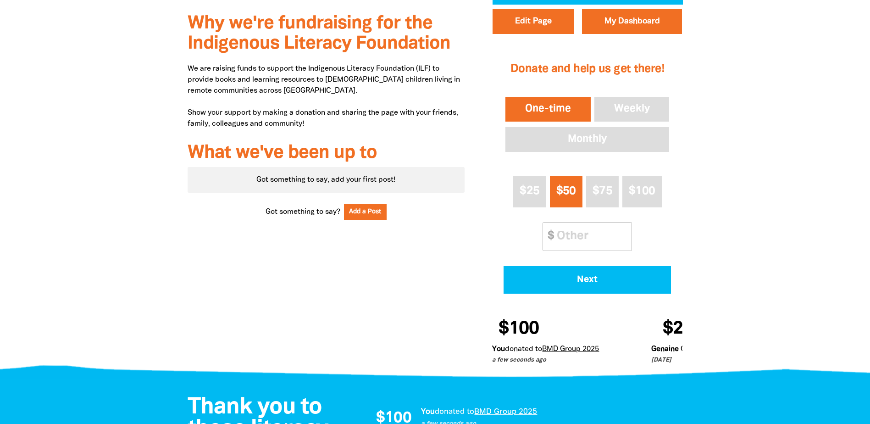 This screenshot has height=424, width=870. Describe the element at coordinates (602, 191) in the screenshot. I see `button: $75` at that location.